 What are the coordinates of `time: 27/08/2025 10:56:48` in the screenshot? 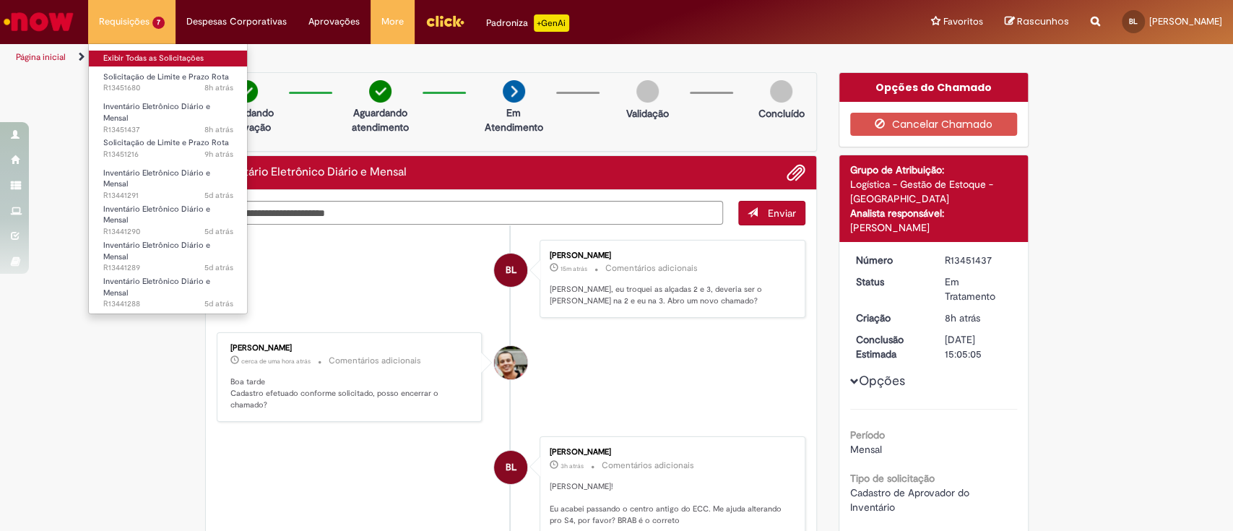 It's located at (219, 87).